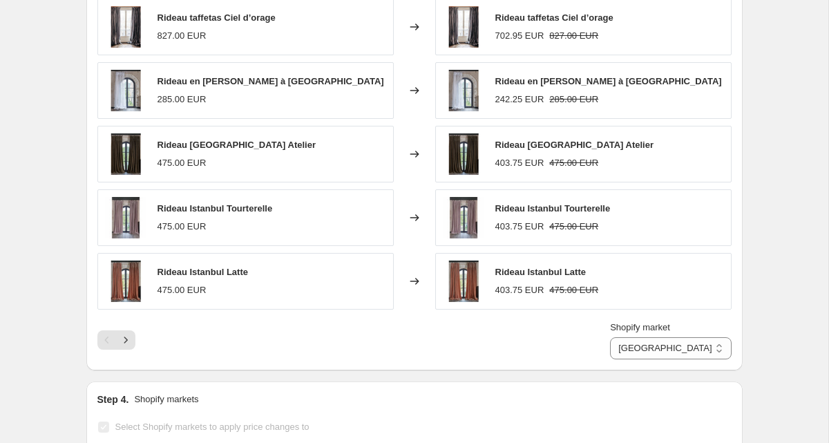 The width and height of the screenshot is (829, 443). What do you see at coordinates (116, 340) in the screenshot?
I see `nav: Pagination` at bounding box center [116, 340].